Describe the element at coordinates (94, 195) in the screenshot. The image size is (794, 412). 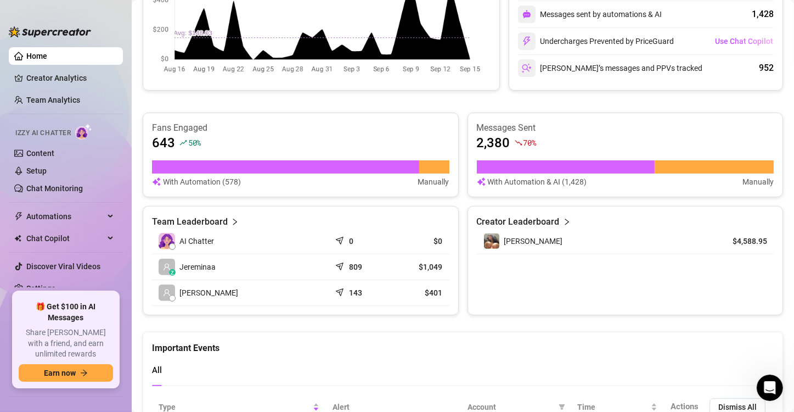
I see `div: To speed things up, please give them your Order ID: 38021261` at that location.